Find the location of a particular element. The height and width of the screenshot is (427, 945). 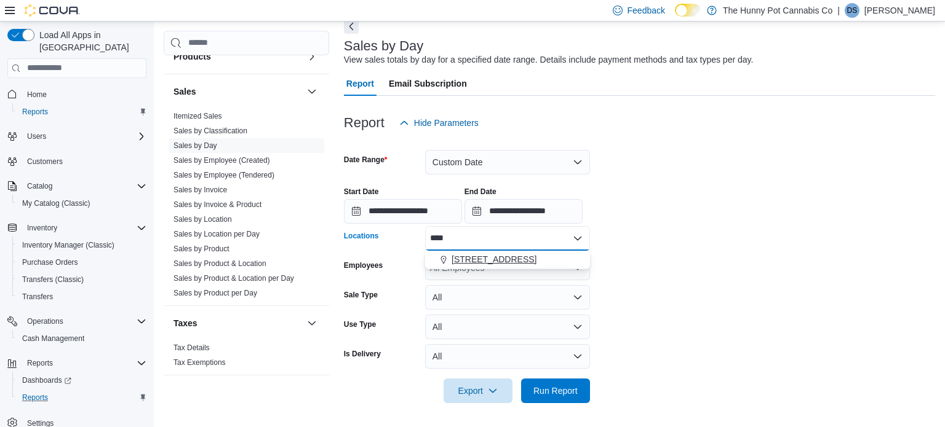

button: Custom Date is located at coordinates (507, 162).